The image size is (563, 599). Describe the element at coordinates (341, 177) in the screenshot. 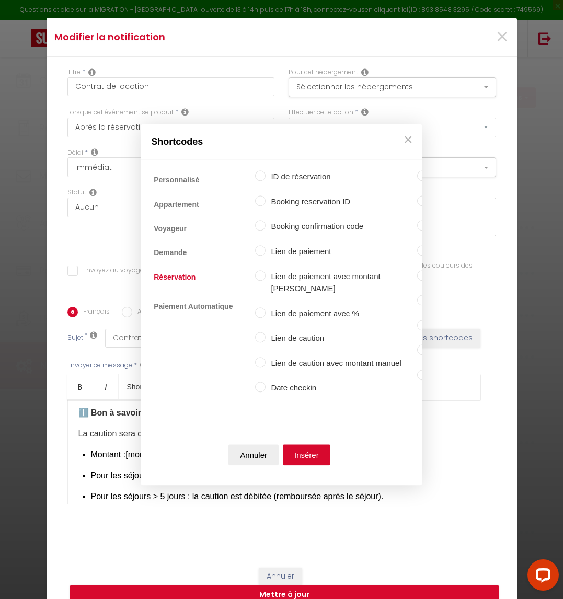

I see `label: ID de réservation` at that location.